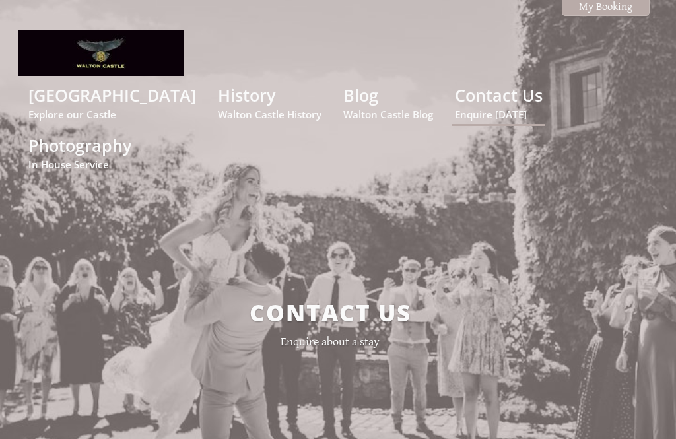  Describe the element at coordinates (269, 114) in the screenshot. I see `small: Walton Castle History` at that location.